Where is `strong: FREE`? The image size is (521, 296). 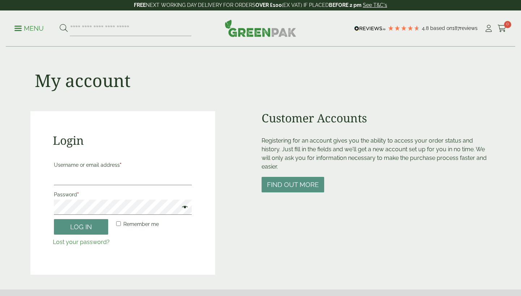
strong: FREE is located at coordinates (140, 5).